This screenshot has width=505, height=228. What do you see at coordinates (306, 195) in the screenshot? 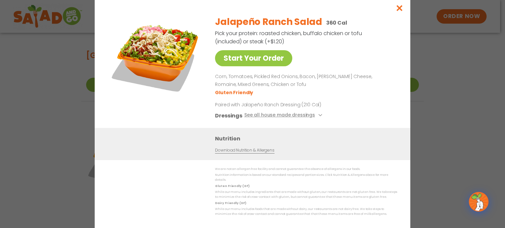
I see `p: While our menu includes ingredients that are made without gluten, our restaurants are not gluten ...` at bounding box center [306, 195].